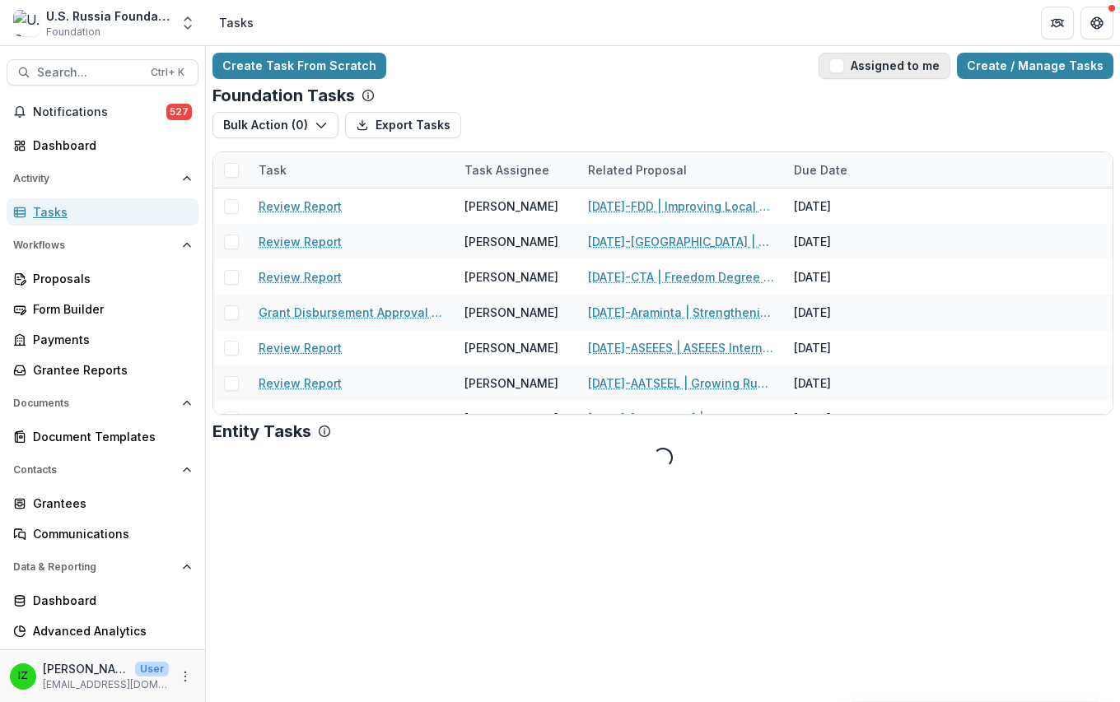 The height and width of the screenshot is (702, 1120). I want to click on a: Grant Disbursement Approval Form, so click(352, 312).